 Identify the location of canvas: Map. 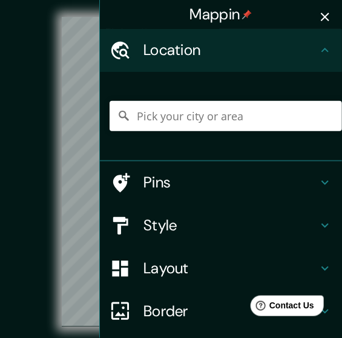
(171, 172).